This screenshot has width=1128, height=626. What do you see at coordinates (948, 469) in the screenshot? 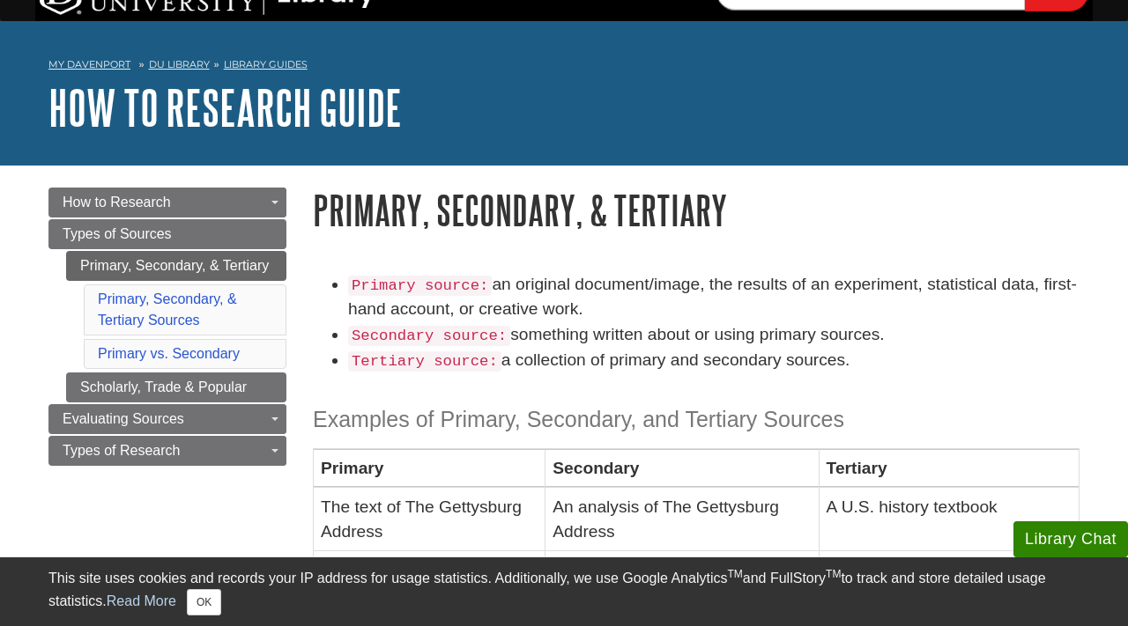
I see `th: Tertiary` at bounding box center [948, 469].